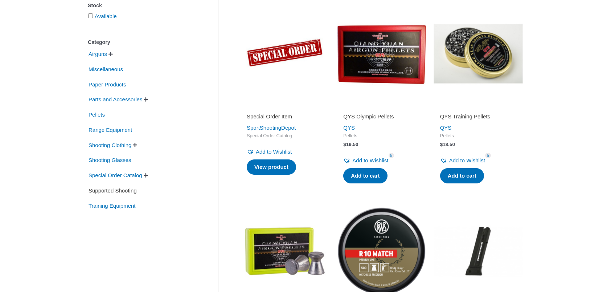  Describe the element at coordinates (462, 176) in the screenshot. I see `a: Add to cart: “QYS Training Pellets”` at that location.